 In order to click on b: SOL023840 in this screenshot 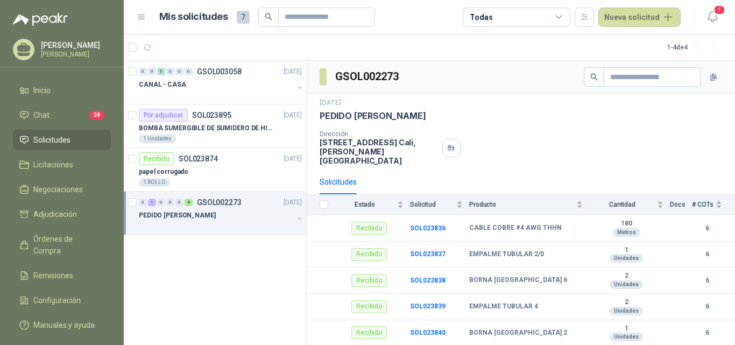, I will do `click(428, 333)`.